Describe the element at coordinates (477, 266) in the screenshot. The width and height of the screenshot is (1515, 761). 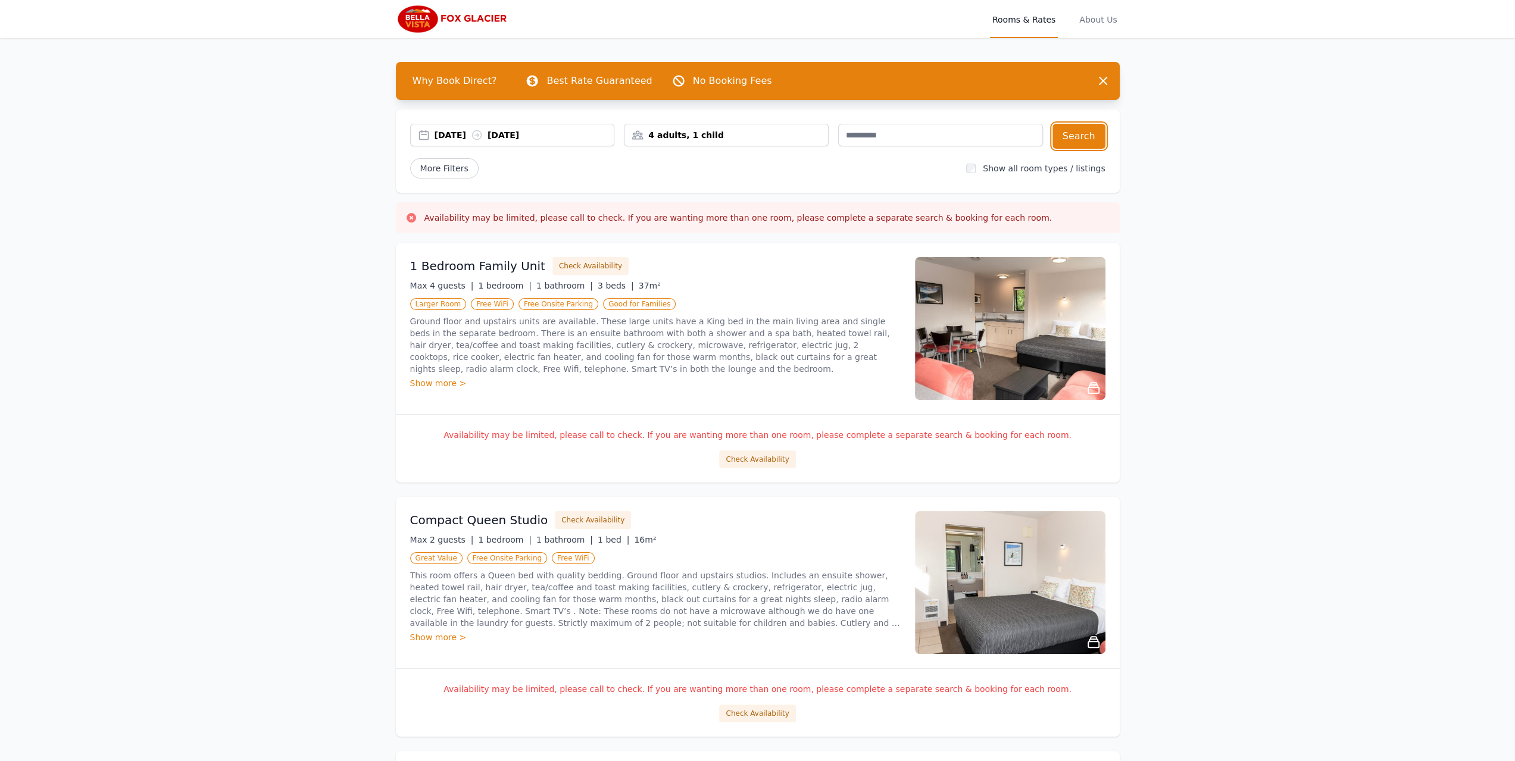
I see `h3: 1 Bedroom Family Unit` at that location.